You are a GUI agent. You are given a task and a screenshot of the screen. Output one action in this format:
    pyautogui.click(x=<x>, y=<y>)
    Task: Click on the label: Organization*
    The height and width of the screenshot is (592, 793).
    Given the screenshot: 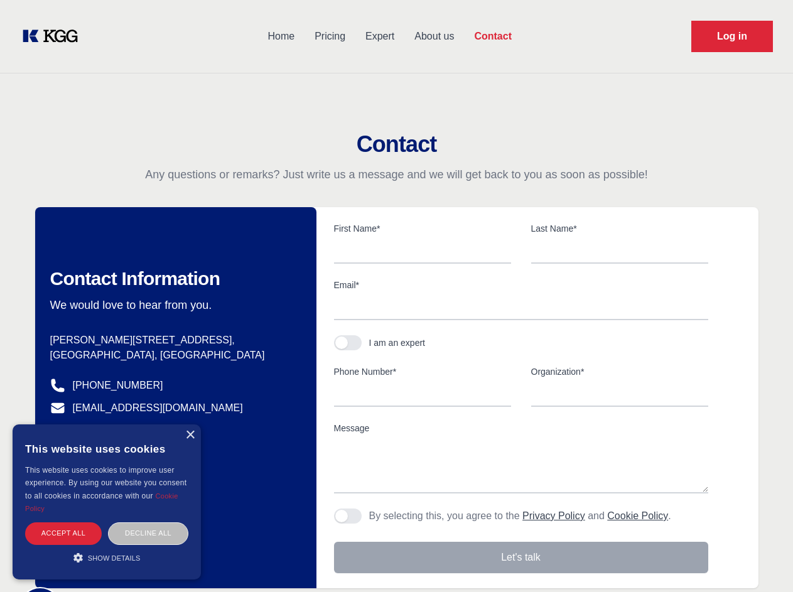 What is the action you would take?
    pyautogui.click(x=620, y=372)
    